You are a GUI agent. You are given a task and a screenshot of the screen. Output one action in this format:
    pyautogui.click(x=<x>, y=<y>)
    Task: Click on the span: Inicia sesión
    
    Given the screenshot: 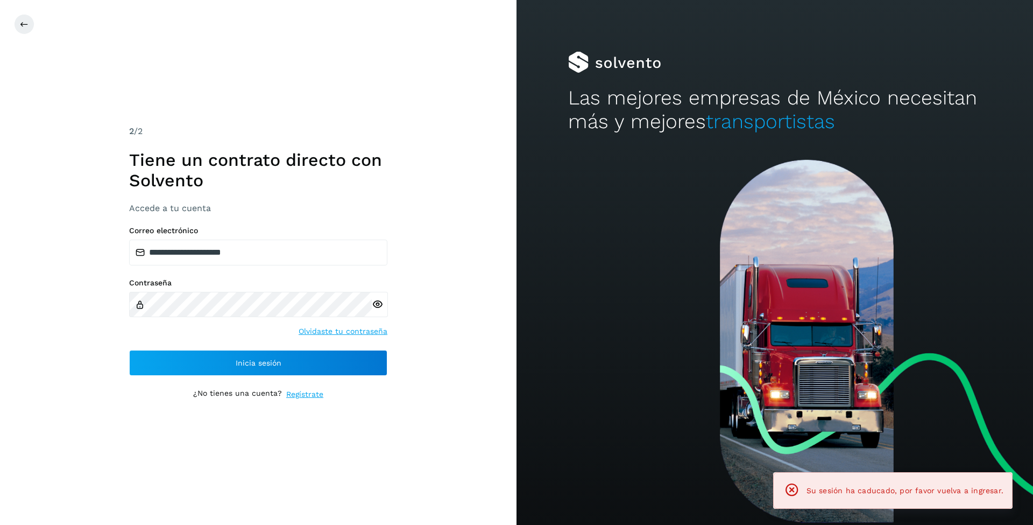 What is the action you would take?
    pyautogui.click(x=258, y=363)
    